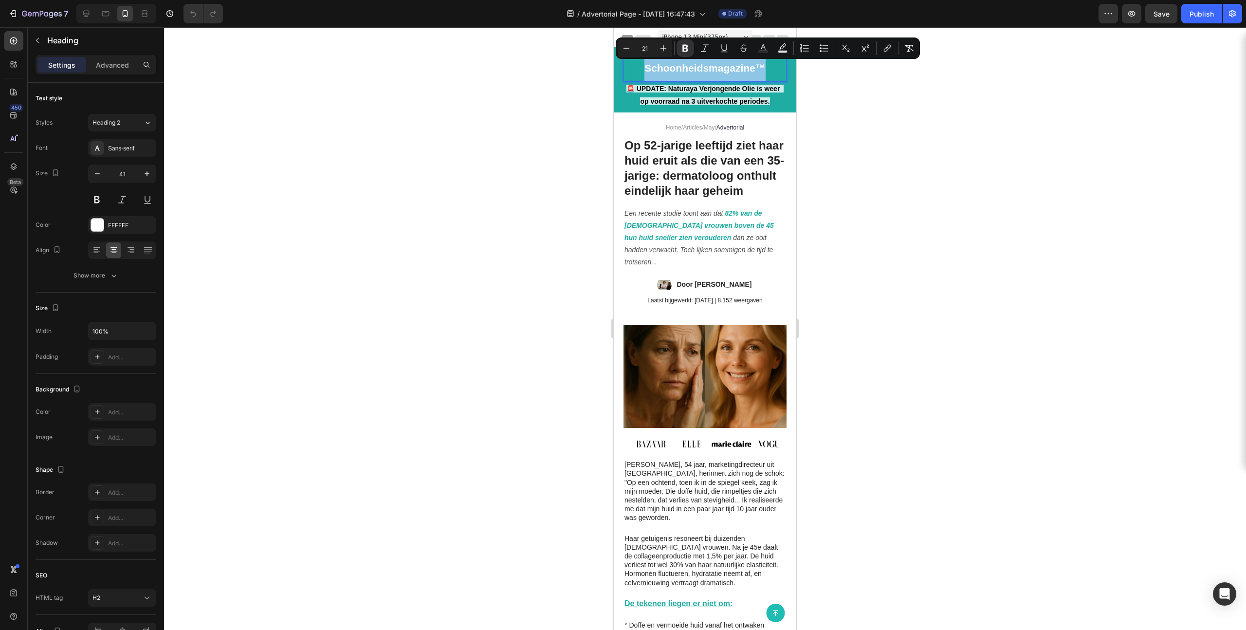 The image size is (1246, 630). What do you see at coordinates (131, 148) in the screenshot?
I see `div: Sans-serif` at bounding box center [131, 148].